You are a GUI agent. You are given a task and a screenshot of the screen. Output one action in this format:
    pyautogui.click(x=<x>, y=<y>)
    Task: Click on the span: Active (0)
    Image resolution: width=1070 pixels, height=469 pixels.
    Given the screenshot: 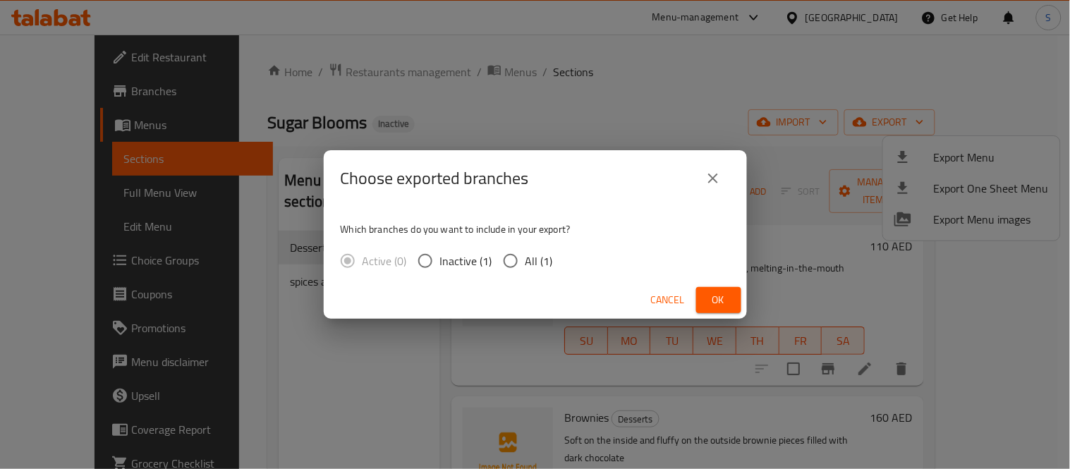 What is the action you would take?
    pyautogui.click(x=385, y=261)
    